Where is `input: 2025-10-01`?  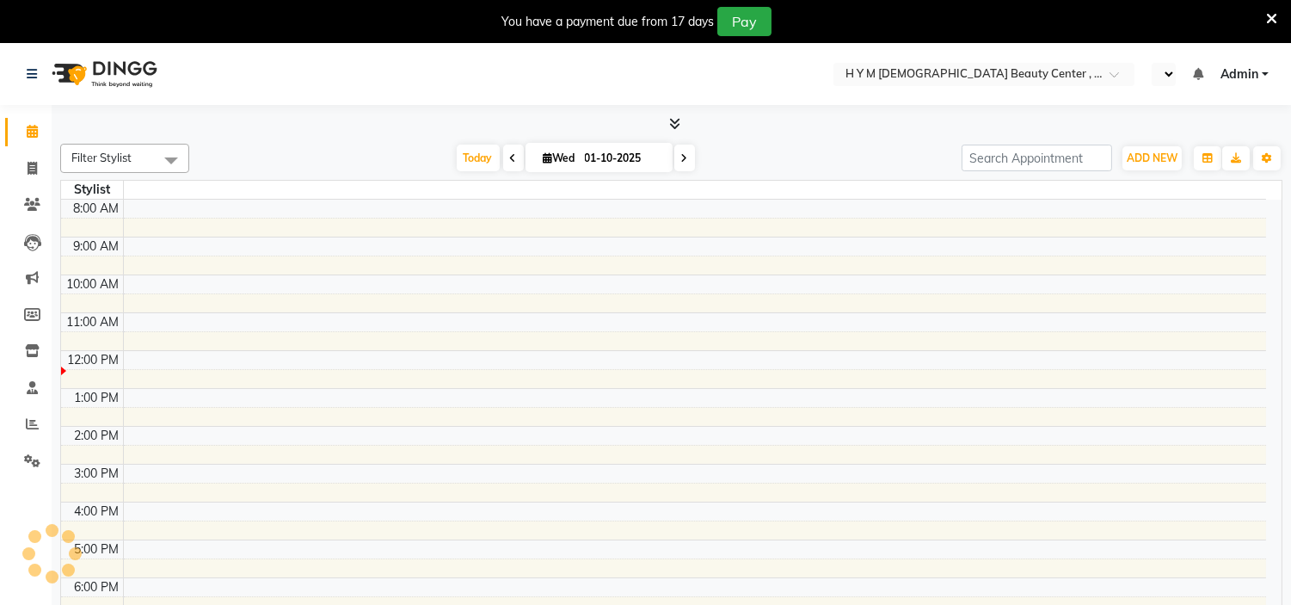 input: 2025-10-01 is located at coordinates (623, 158).